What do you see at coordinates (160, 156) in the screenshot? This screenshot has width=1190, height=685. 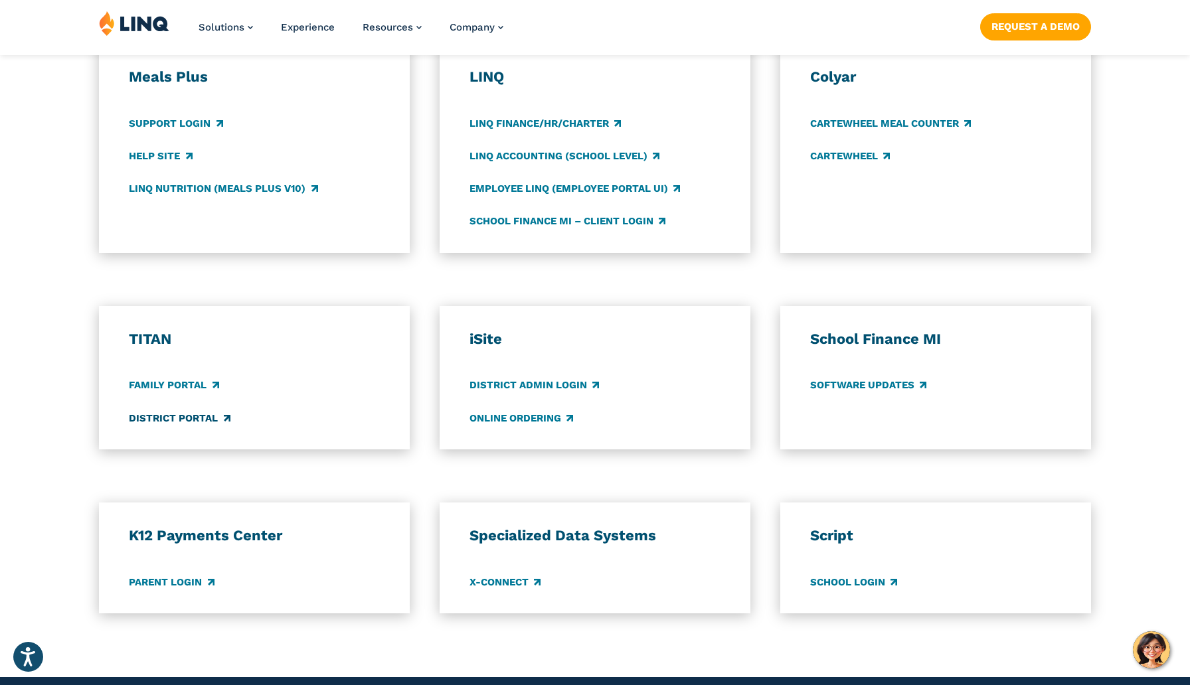 I see `a: Help Site` at bounding box center [160, 156].